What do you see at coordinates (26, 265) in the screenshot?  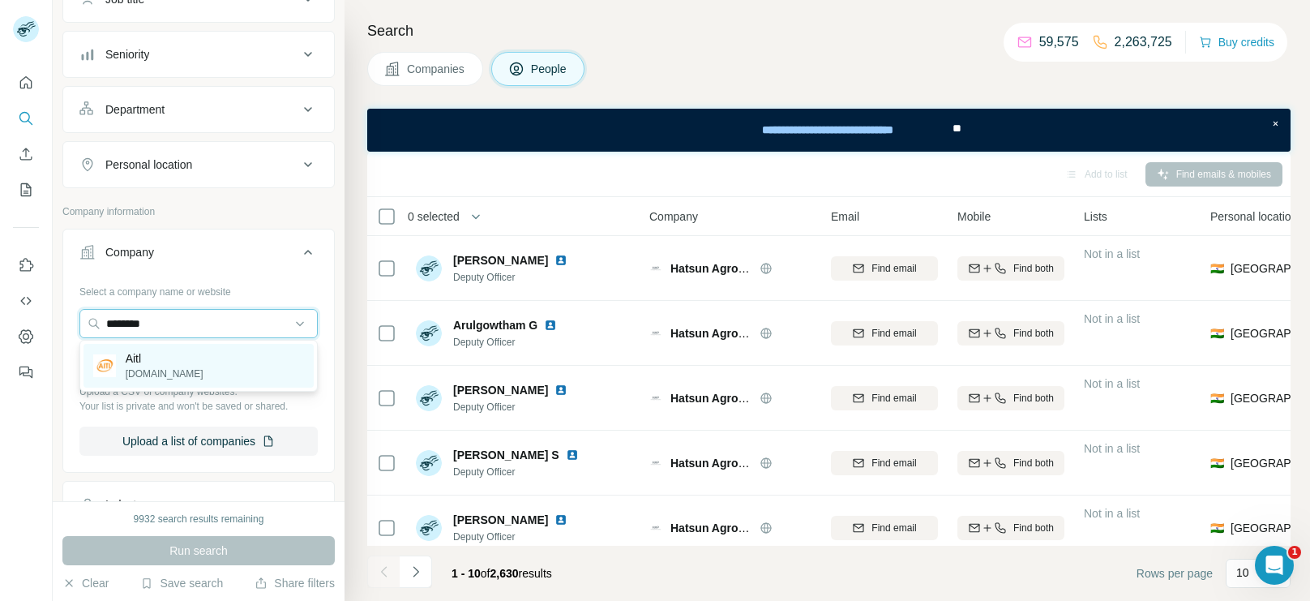 I see `button: Use Surfe on LinkedIn` at bounding box center [26, 265].